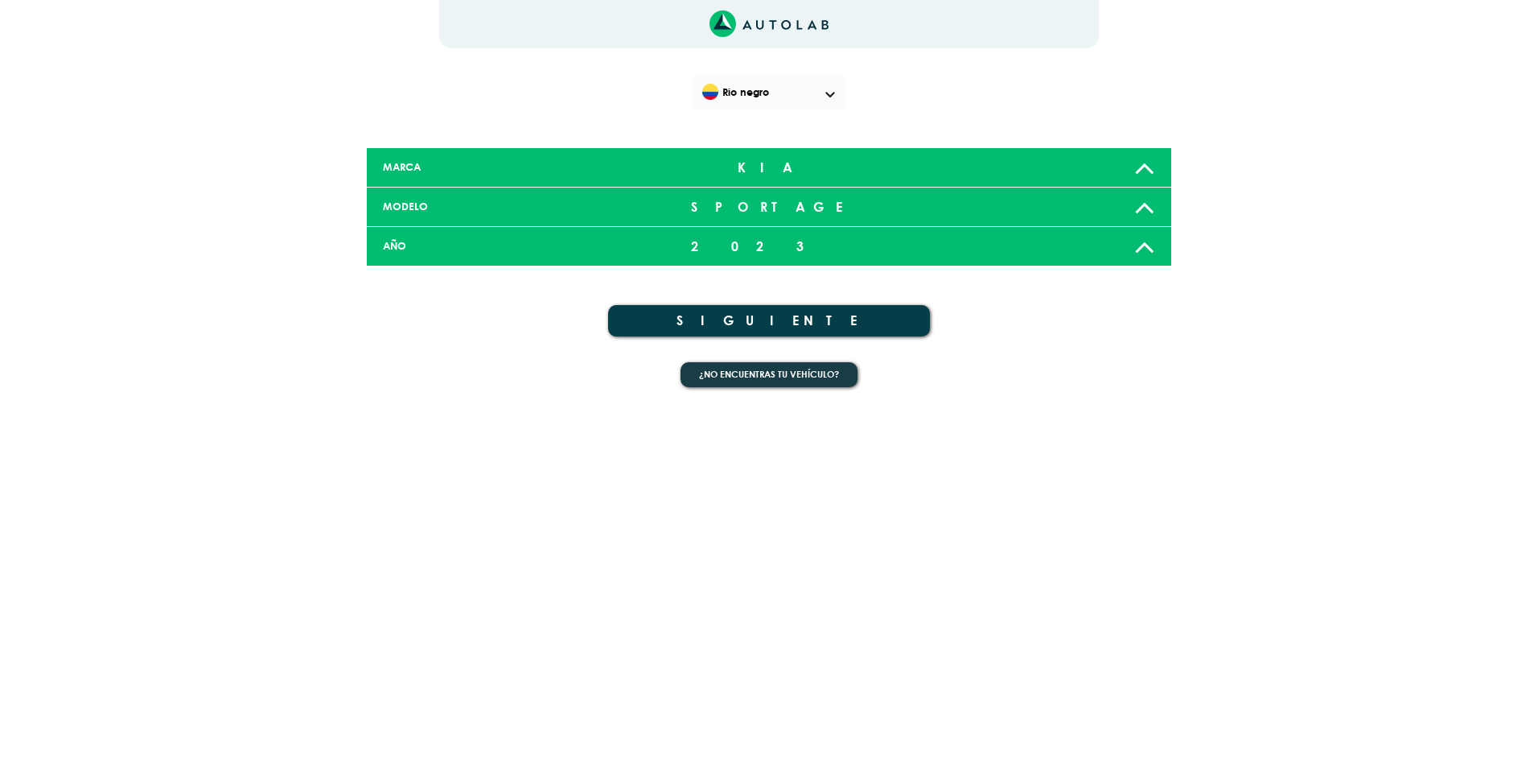 This screenshot has height=768, width=1538. I want to click on a: Link al sitio de autolab, so click(769, 23).